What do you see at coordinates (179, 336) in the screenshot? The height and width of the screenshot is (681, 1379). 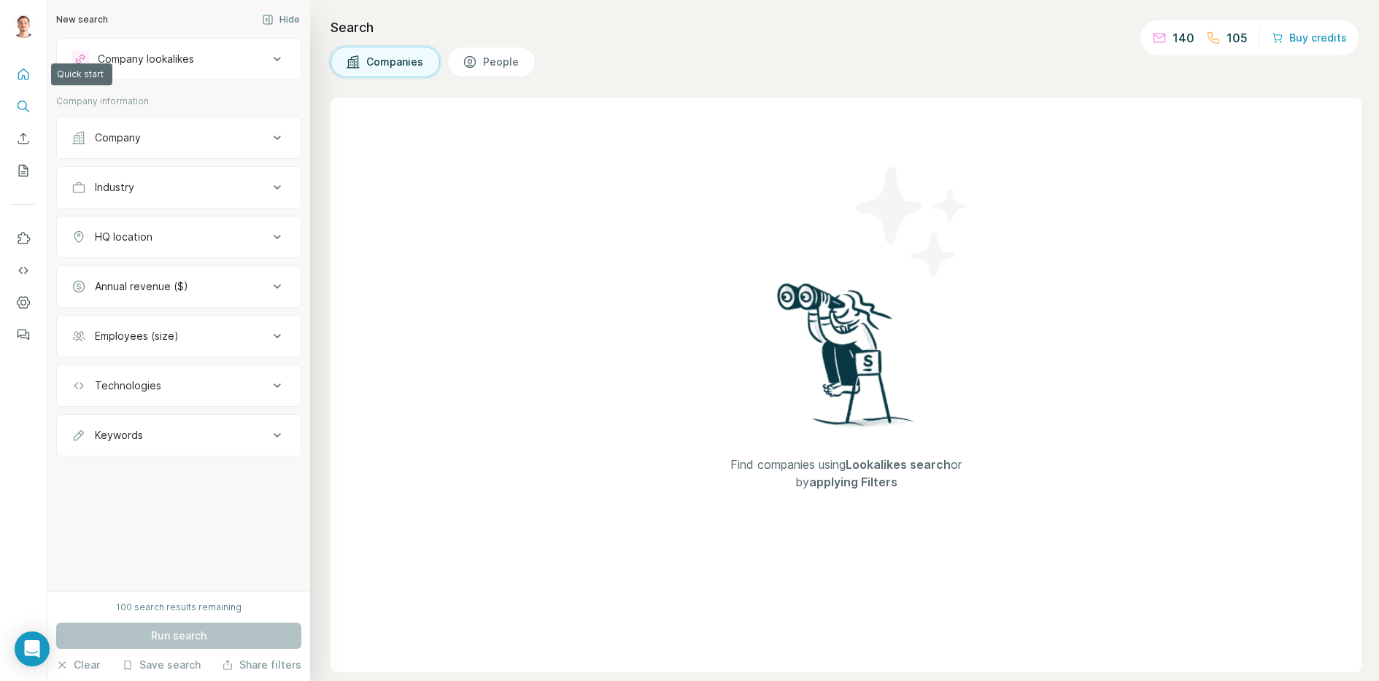 I see `button: Employees (size)` at bounding box center [179, 336].